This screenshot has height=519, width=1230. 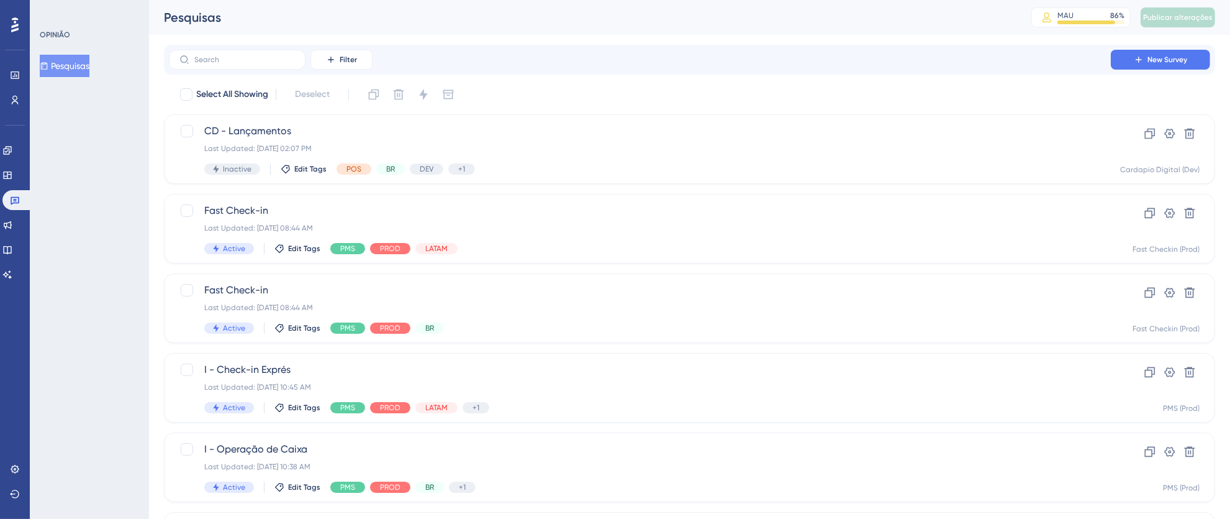 I want to click on font: MAU, so click(x=1066, y=16).